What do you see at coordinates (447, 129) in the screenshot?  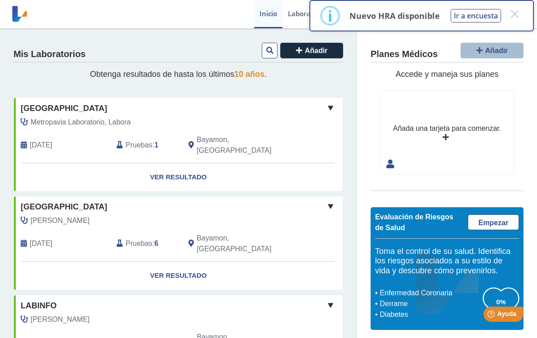 I see `div: Añada una tarjeta para comenzar.` at bounding box center [447, 129].